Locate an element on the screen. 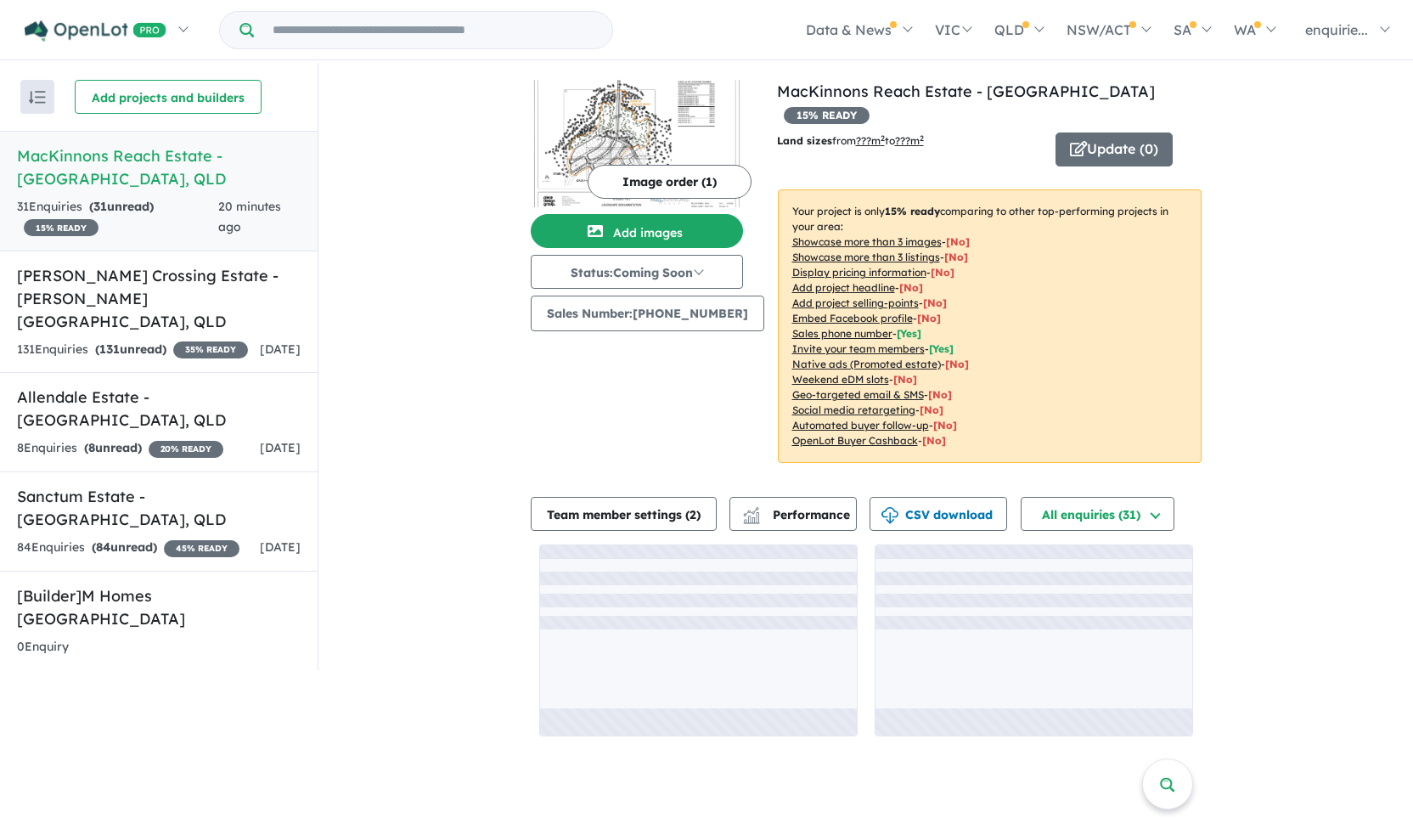  button: Image order (1) is located at coordinates (669, 182).